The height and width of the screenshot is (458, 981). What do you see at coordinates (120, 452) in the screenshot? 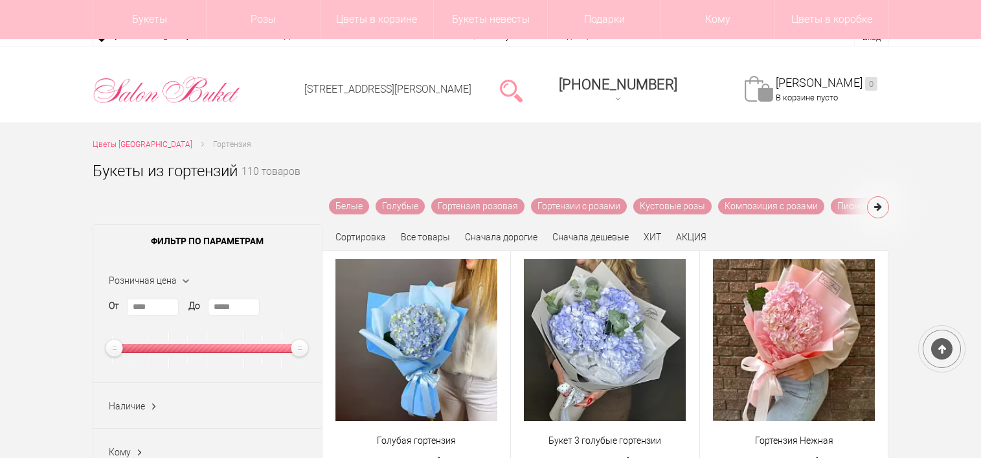
I see `span: Кому` at bounding box center [120, 452].